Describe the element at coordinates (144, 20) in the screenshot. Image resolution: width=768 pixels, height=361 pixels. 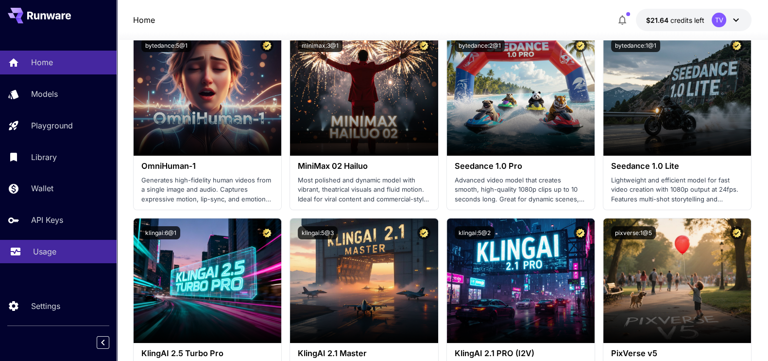
I see `nav: breadcrumb` at that location.